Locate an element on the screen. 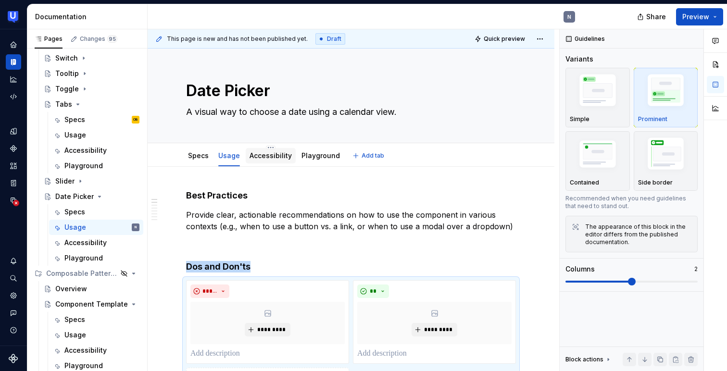 This screenshot has width=727, height=371. a: UsageN is located at coordinates (96, 228).